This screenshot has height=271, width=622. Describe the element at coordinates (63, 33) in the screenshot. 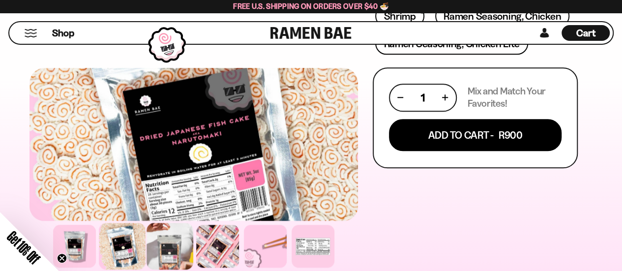

I see `a: Shop` at that location.